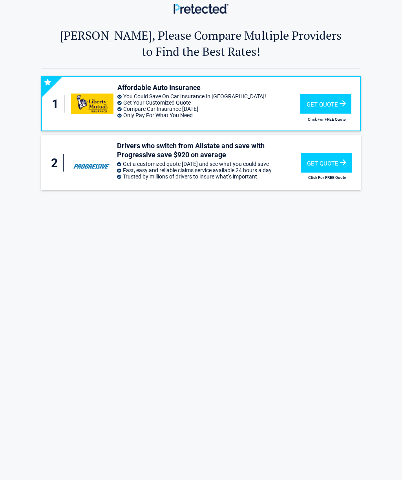 The height and width of the screenshot is (480, 402). Describe the element at coordinates (56, 163) in the screenshot. I see `div: 2` at that location.